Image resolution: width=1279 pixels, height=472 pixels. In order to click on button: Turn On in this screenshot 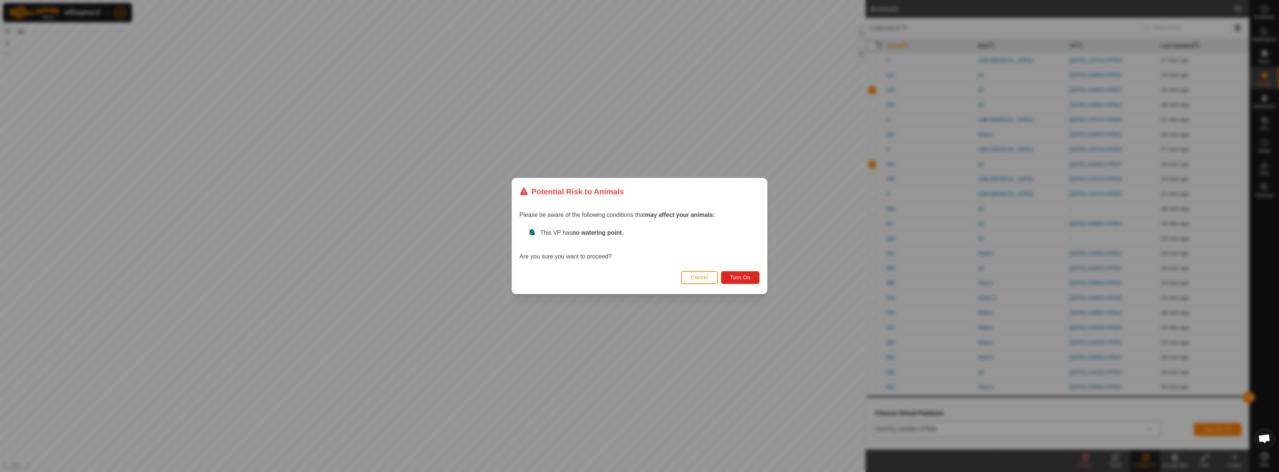, I will do `click(740, 278)`.